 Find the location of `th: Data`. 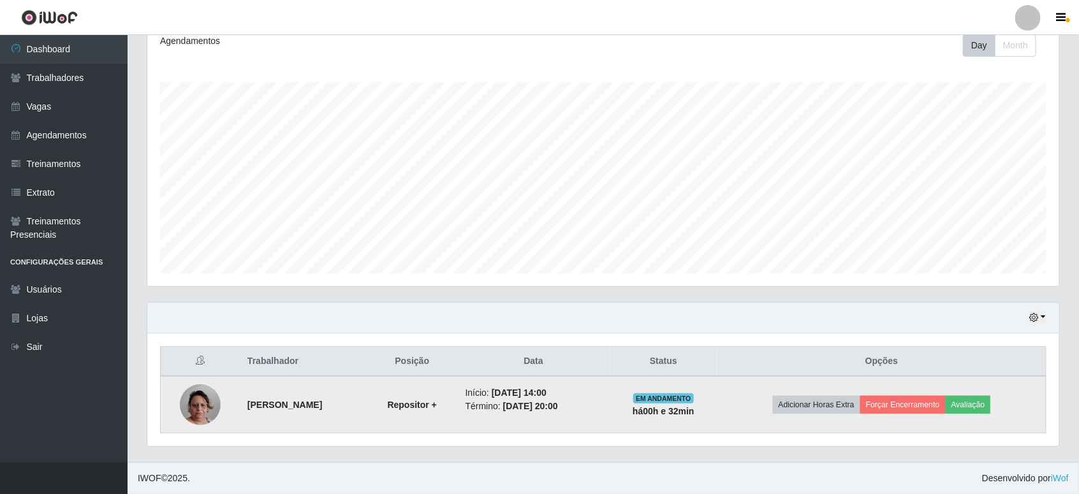

th: Data is located at coordinates (534, 362).